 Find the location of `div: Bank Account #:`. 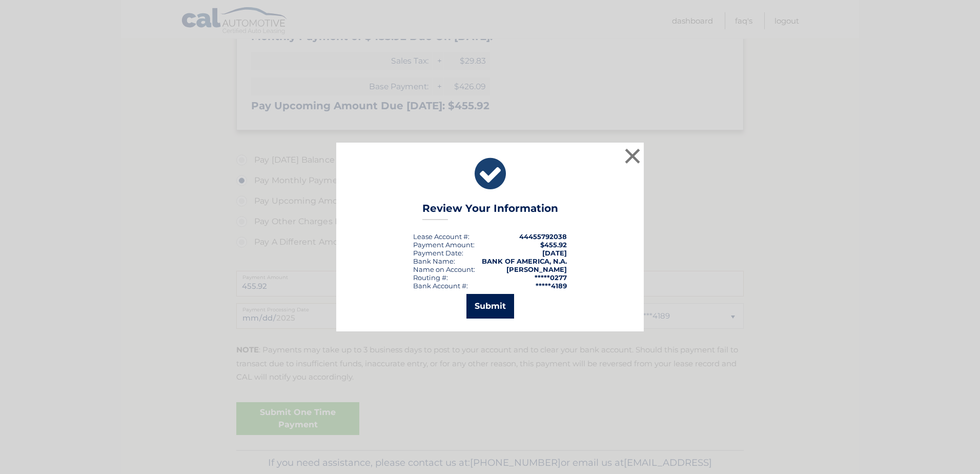

div: Bank Account #: is located at coordinates (440, 286).